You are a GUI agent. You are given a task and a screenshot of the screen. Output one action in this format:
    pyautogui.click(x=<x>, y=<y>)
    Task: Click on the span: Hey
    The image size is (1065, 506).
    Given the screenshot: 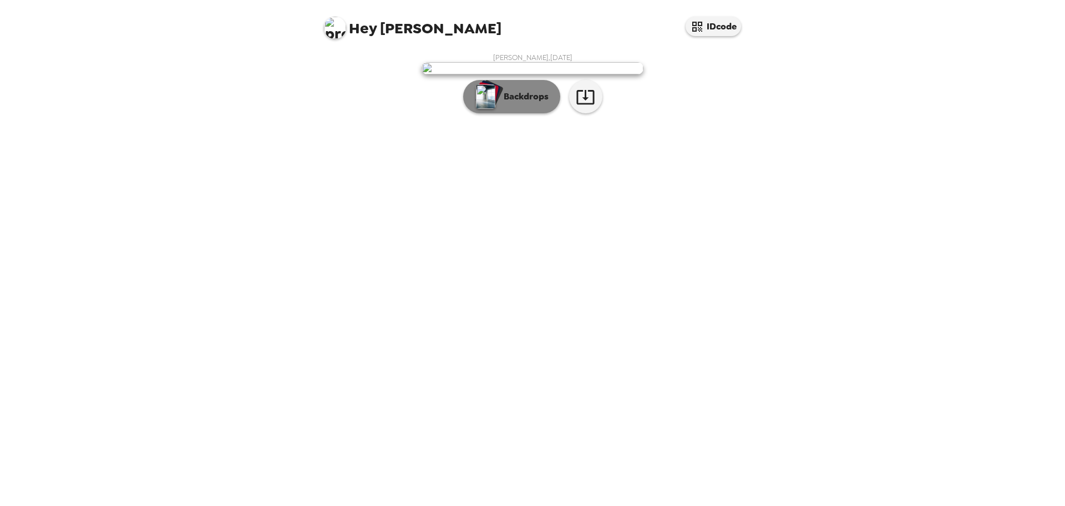 What is the action you would take?
    pyautogui.click(x=363, y=28)
    